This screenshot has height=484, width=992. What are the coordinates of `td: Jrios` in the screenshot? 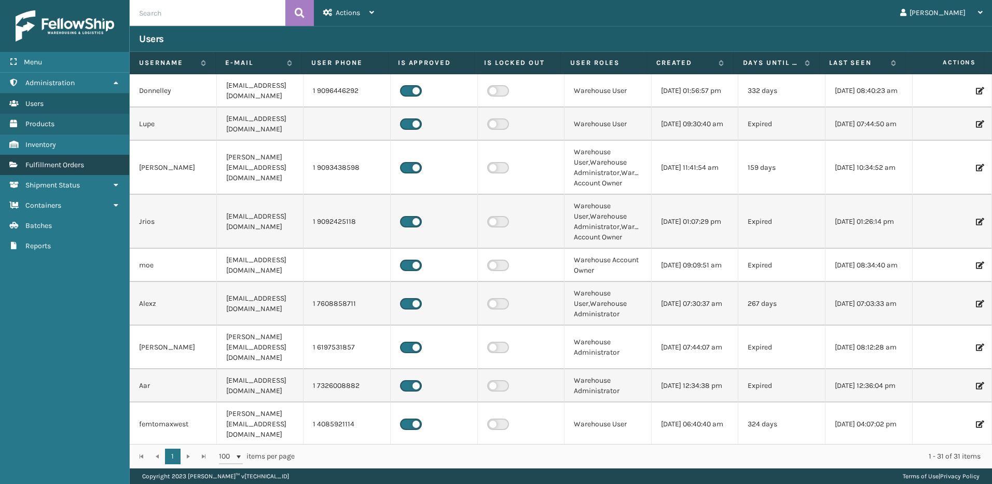 It's located at (173, 222).